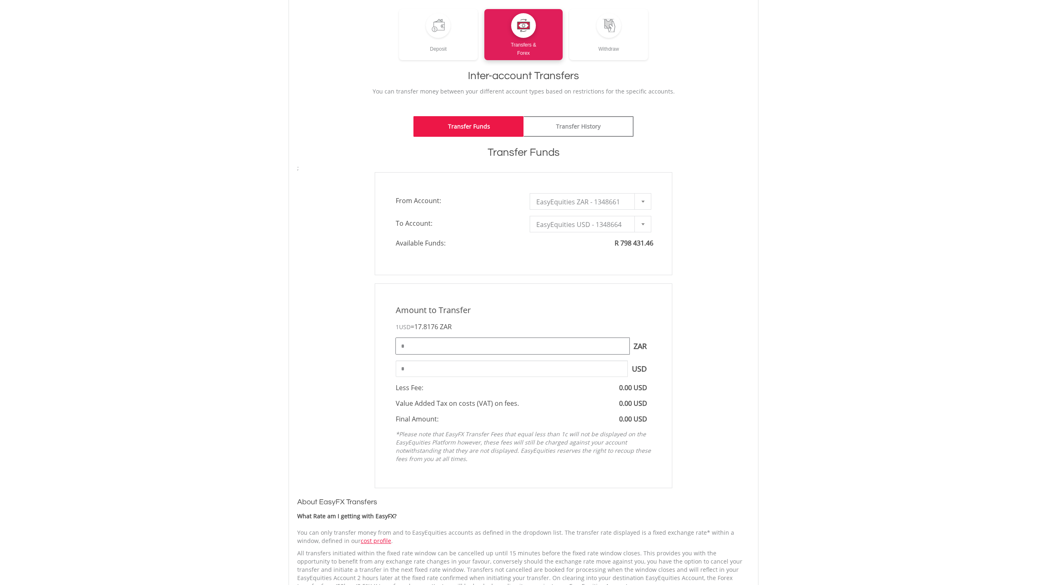  Describe the element at coordinates (523, 446) in the screenshot. I see `em: *Please note that EasyFX Transfer Fees that equal less than 1c will not be displayed on the EasyE...` at that location.